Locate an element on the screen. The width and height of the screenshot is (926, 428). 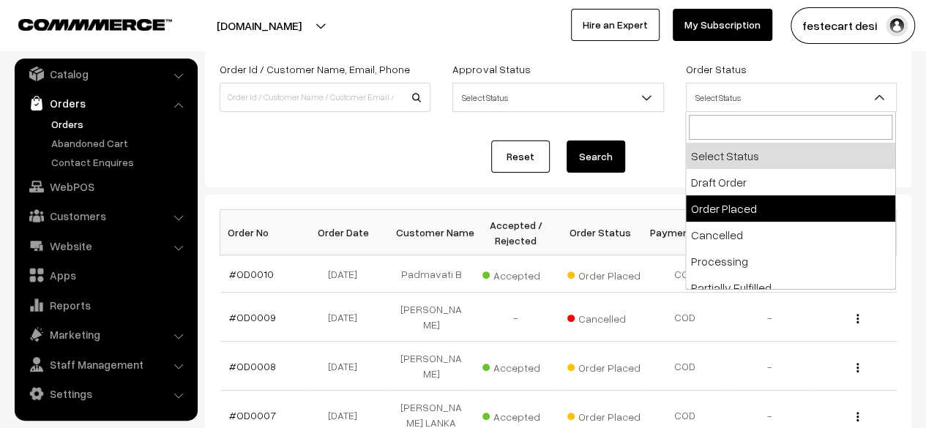
a: #OD0010 is located at coordinates (251, 274).